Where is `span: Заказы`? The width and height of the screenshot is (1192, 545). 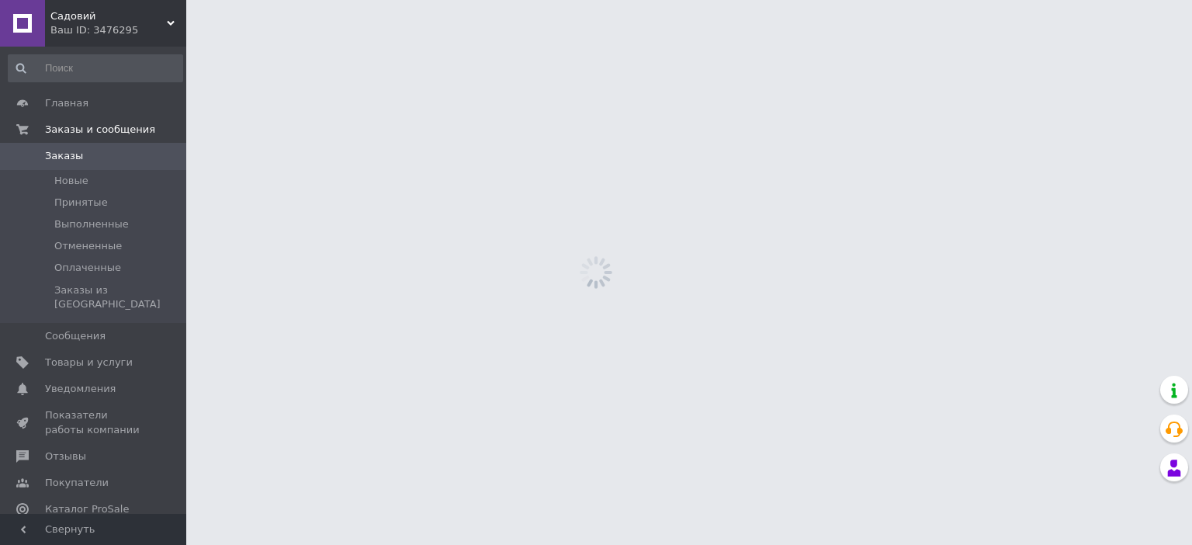
span: Заказы is located at coordinates (64, 156).